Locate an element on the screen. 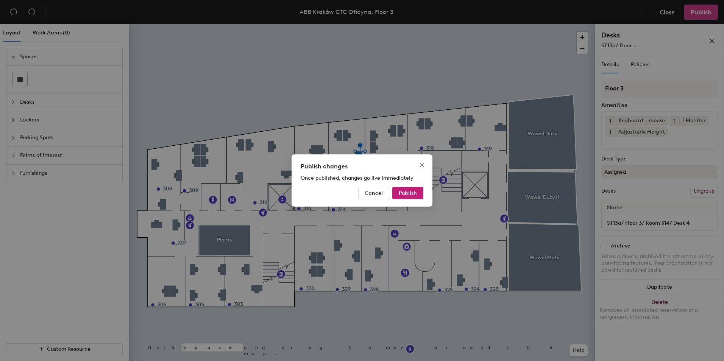  button: Publish is located at coordinates (408, 193).